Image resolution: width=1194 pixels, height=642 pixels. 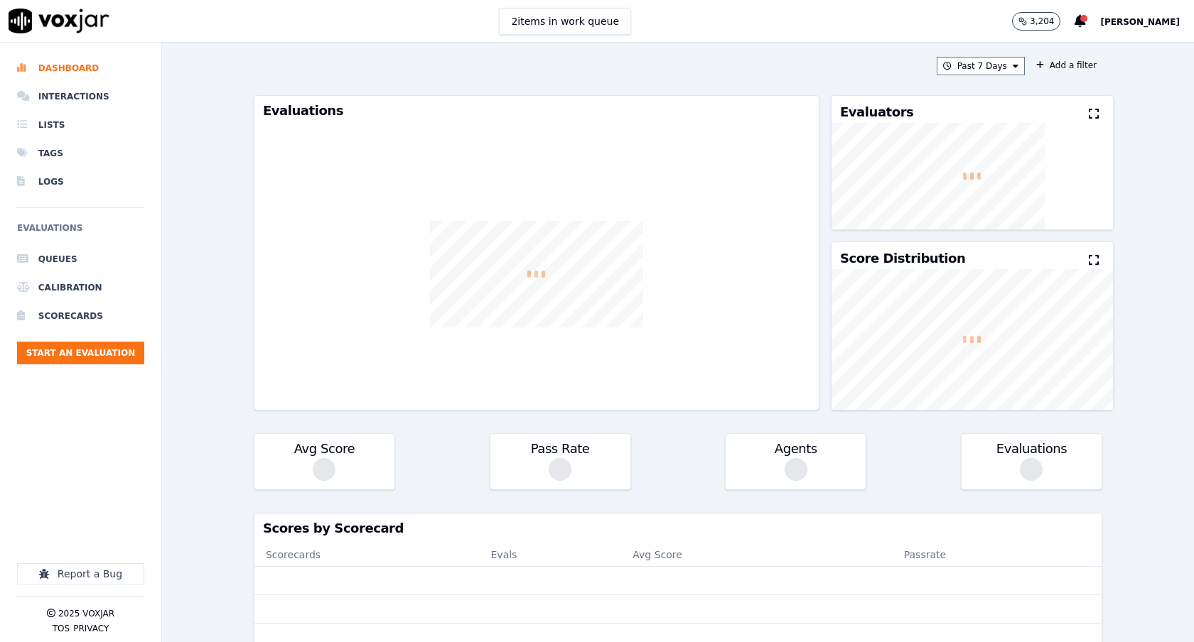 I want to click on p: 3,204, so click(x=1042, y=21).